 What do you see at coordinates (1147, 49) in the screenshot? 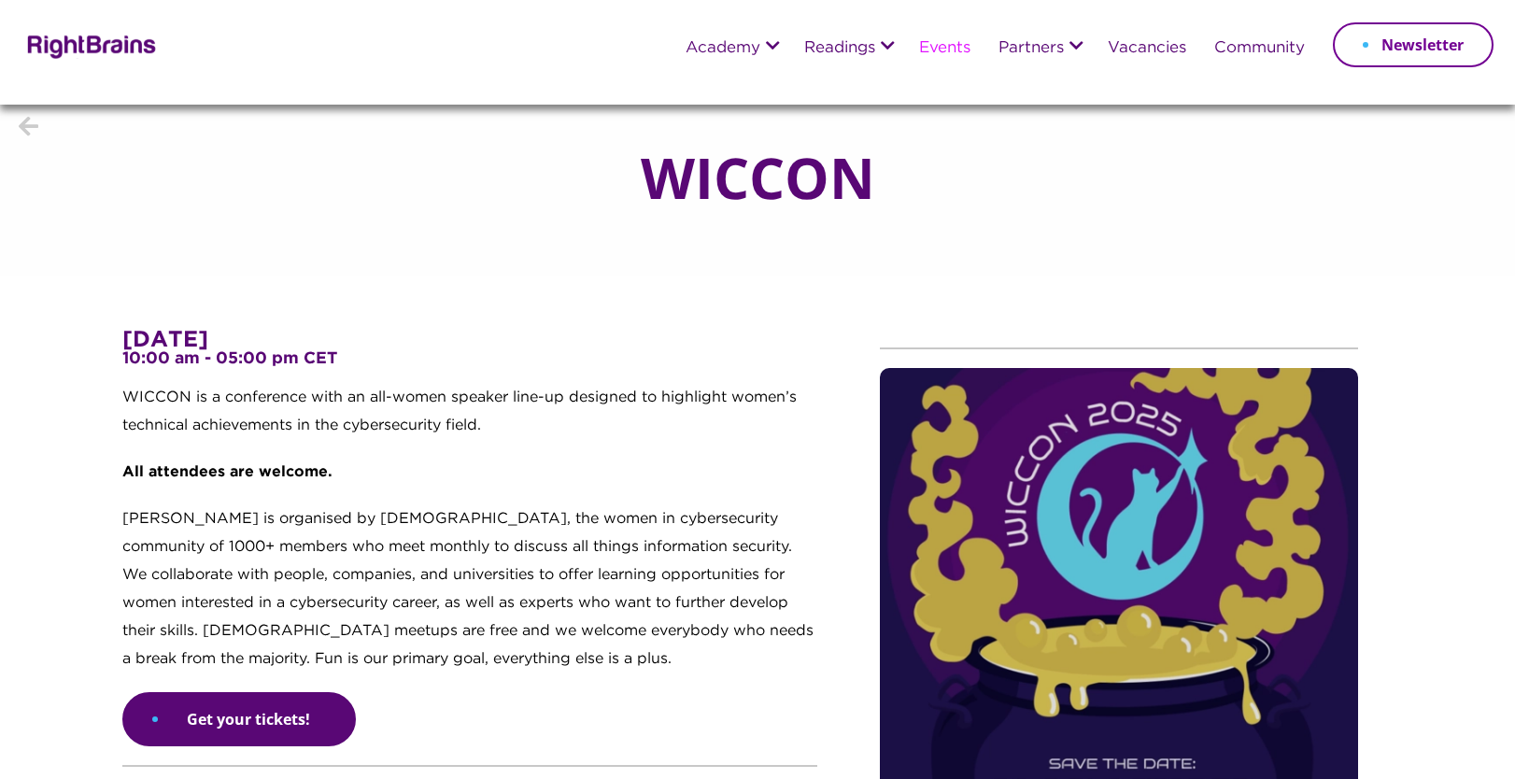
I see `a: Vacancies` at bounding box center [1147, 49].